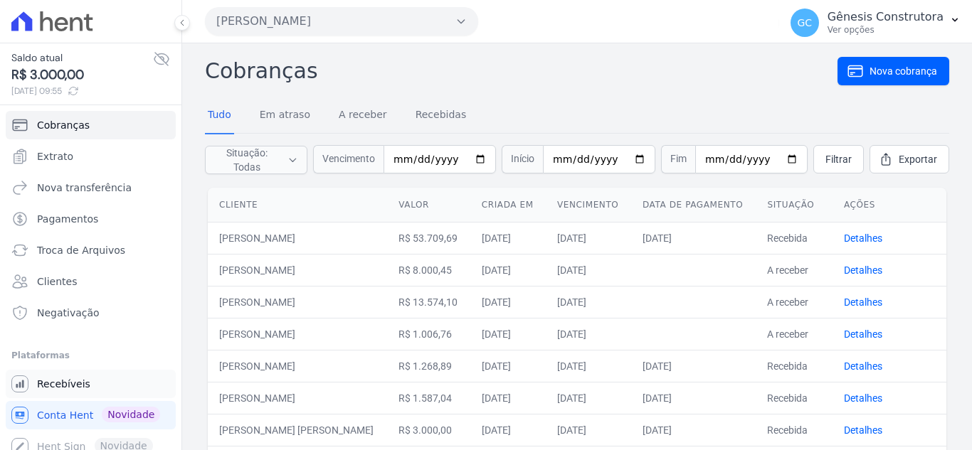 The image size is (972, 450). I want to click on button: Situação: Todas, so click(256, 160).